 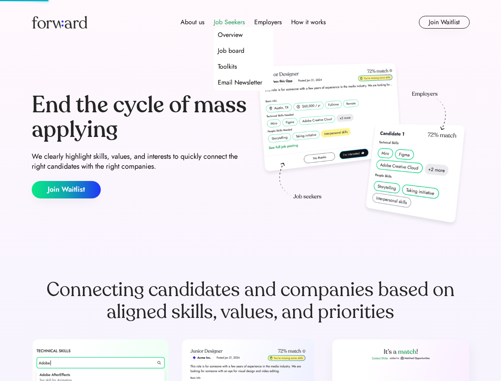 What do you see at coordinates (227, 67) in the screenshot?
I see `div: Toolkits` at bounding box center [227, 67].